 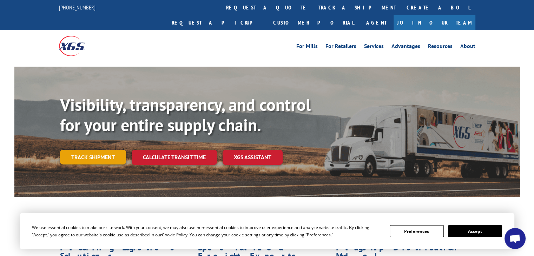 What do you see at coordinates (377, 22) in the screenshot?
I see `a: Agent` at bounding box center [377, 22].